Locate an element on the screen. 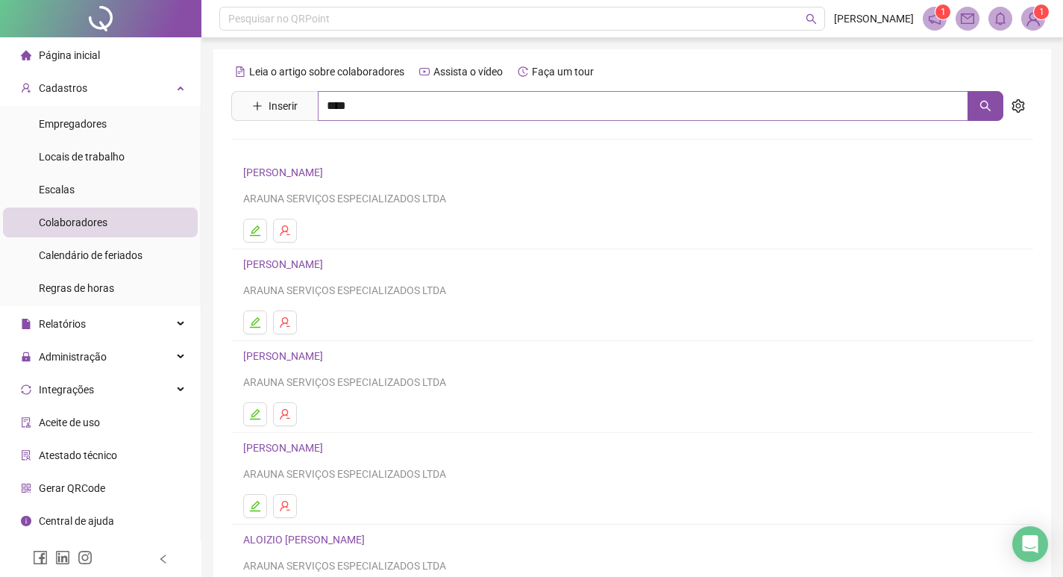  span: Locais de trabalho is located at coordinates (81, 157).